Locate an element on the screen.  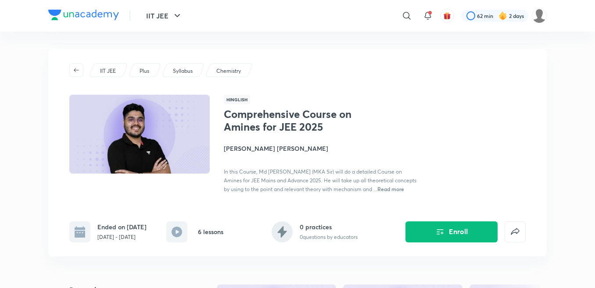
img: avatar is located at coordinates (447, 16).